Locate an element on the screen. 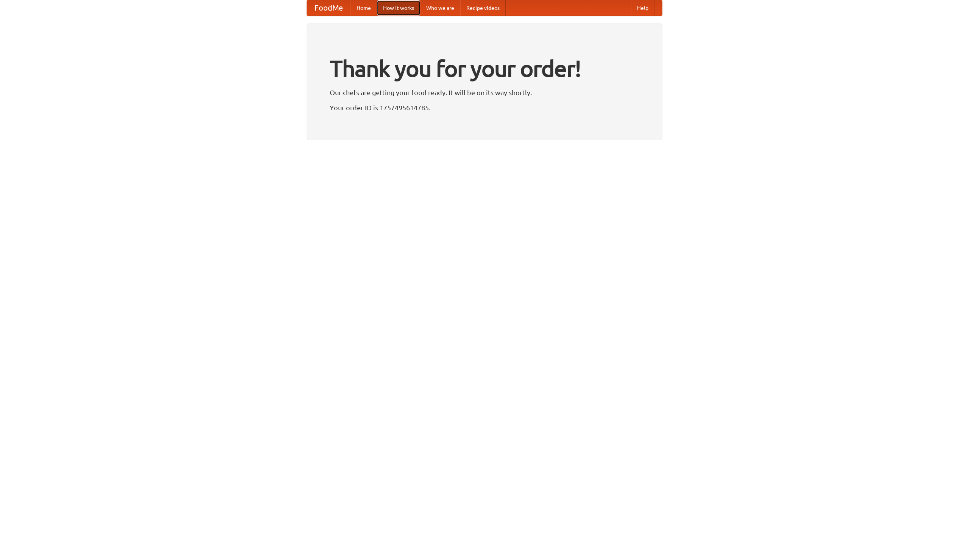 The width and height of the screenshot is (969, 536). a: Help is located at coordinates (643, 8).